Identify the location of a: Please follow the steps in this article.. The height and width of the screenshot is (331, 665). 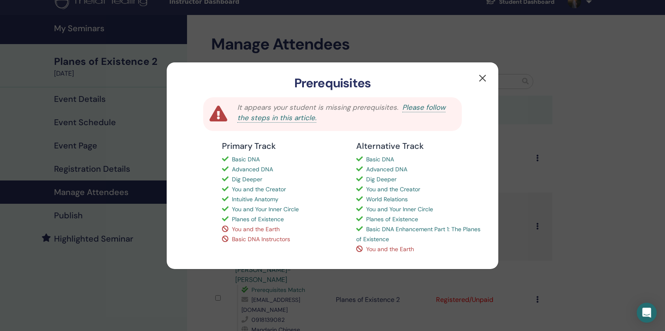
(341, 113).